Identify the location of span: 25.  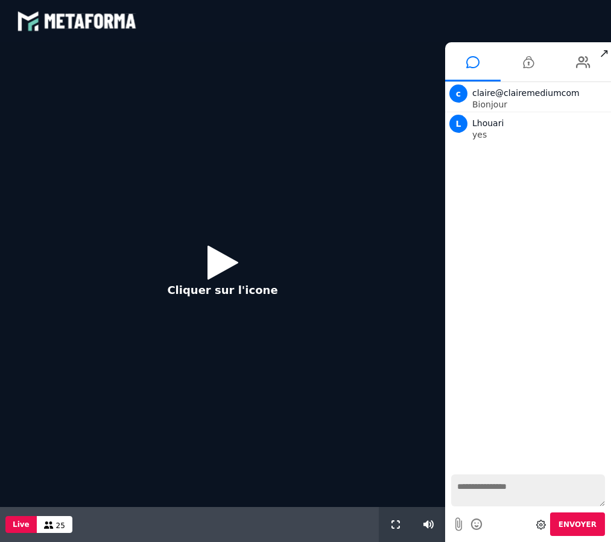
(60, 525).